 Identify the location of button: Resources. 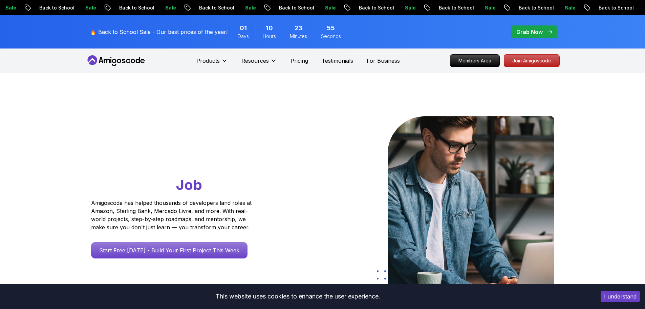
(259, 63).